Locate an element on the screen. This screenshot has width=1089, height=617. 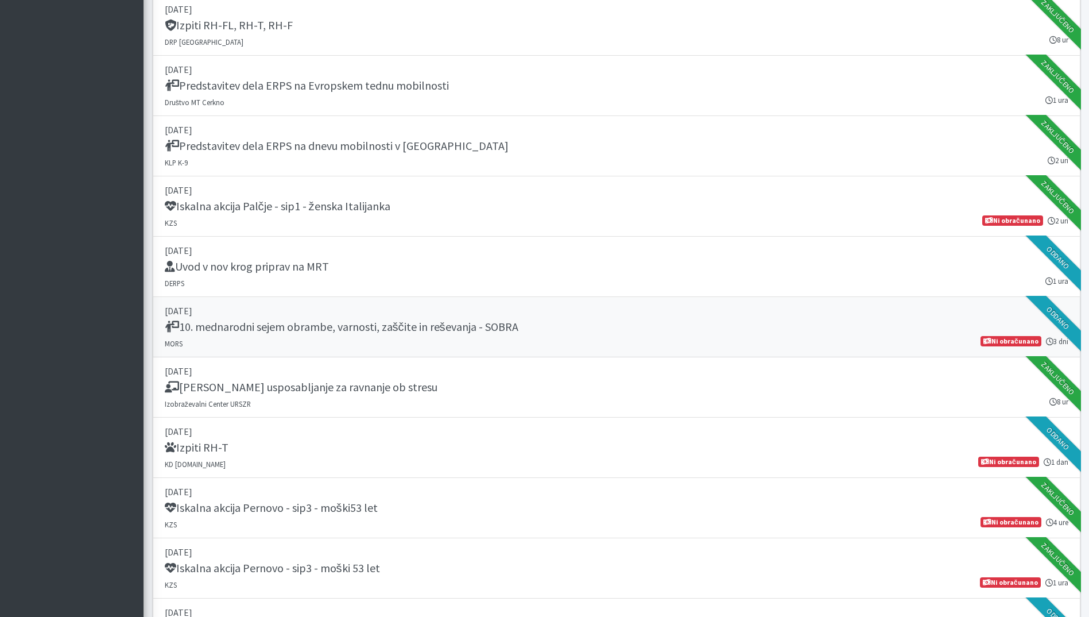
h5: 10. mednarodni sejem obrambe, varnosti, zaščite in reševanja - SOBRA is located at coordinates (342, 327).